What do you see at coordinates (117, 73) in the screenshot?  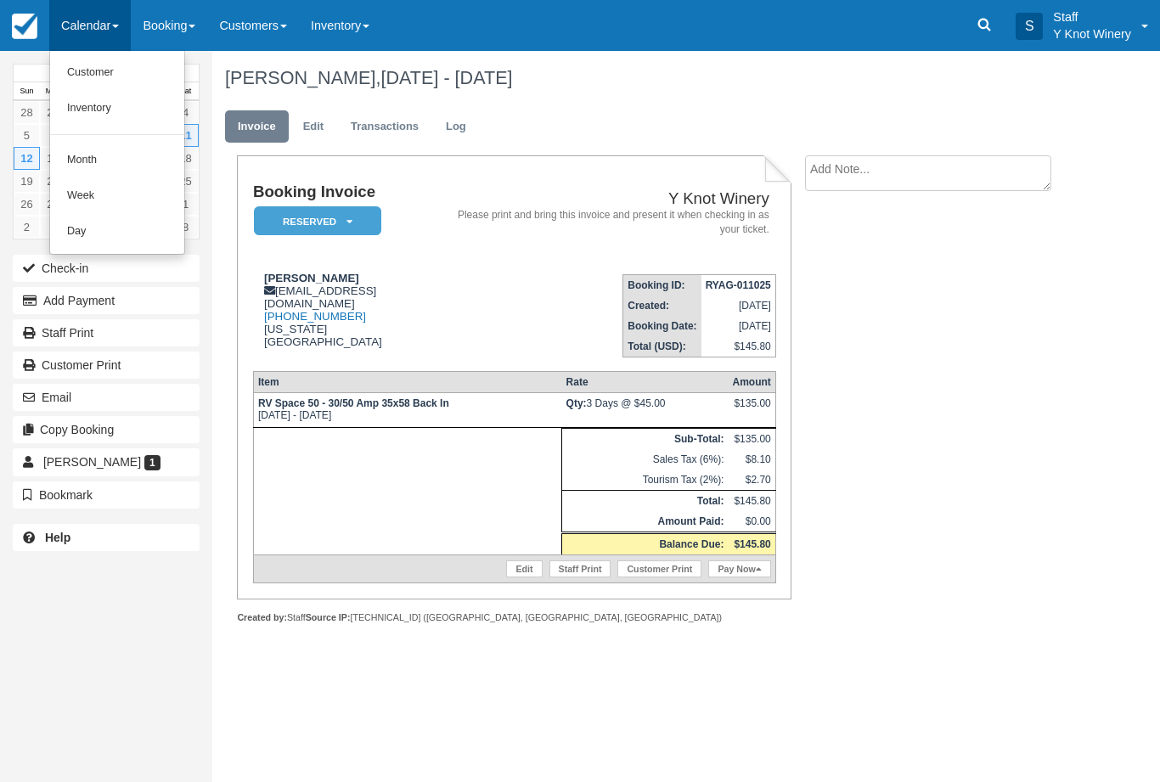 I see `a: Customer` at bounding box center [117, 73].